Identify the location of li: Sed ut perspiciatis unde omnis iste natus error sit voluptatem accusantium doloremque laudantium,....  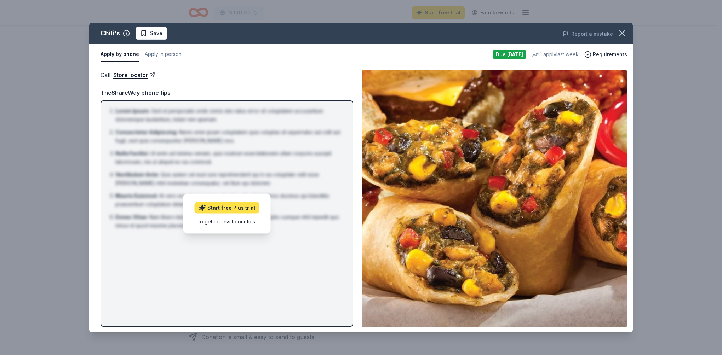
(229, 115).